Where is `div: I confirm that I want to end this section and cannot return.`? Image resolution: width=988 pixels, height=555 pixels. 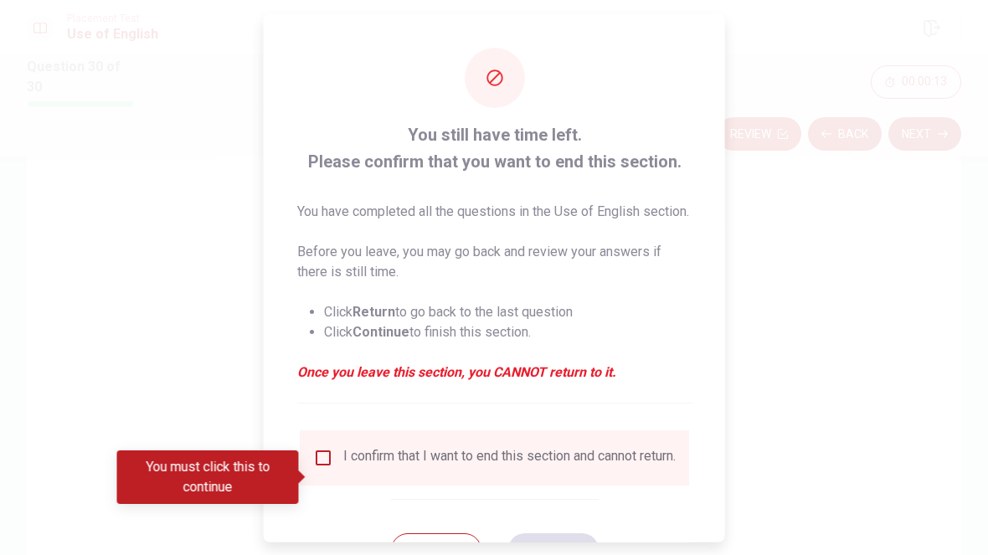 div: I confirm that I want to end this section and cannot return. is located at coordinates (509, 457).